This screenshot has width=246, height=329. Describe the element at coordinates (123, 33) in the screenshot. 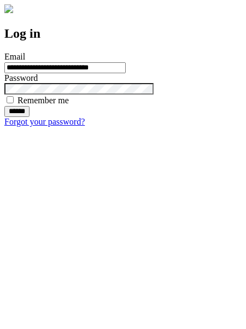

I see `h2: Log in` at that location.